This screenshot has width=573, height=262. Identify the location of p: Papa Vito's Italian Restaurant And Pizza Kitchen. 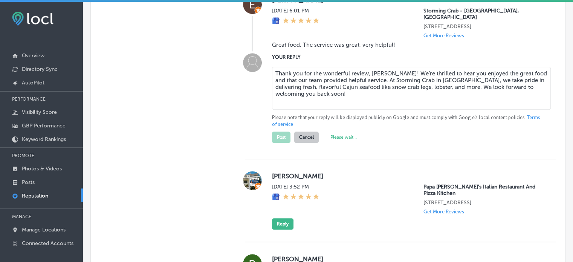
(484, 190).